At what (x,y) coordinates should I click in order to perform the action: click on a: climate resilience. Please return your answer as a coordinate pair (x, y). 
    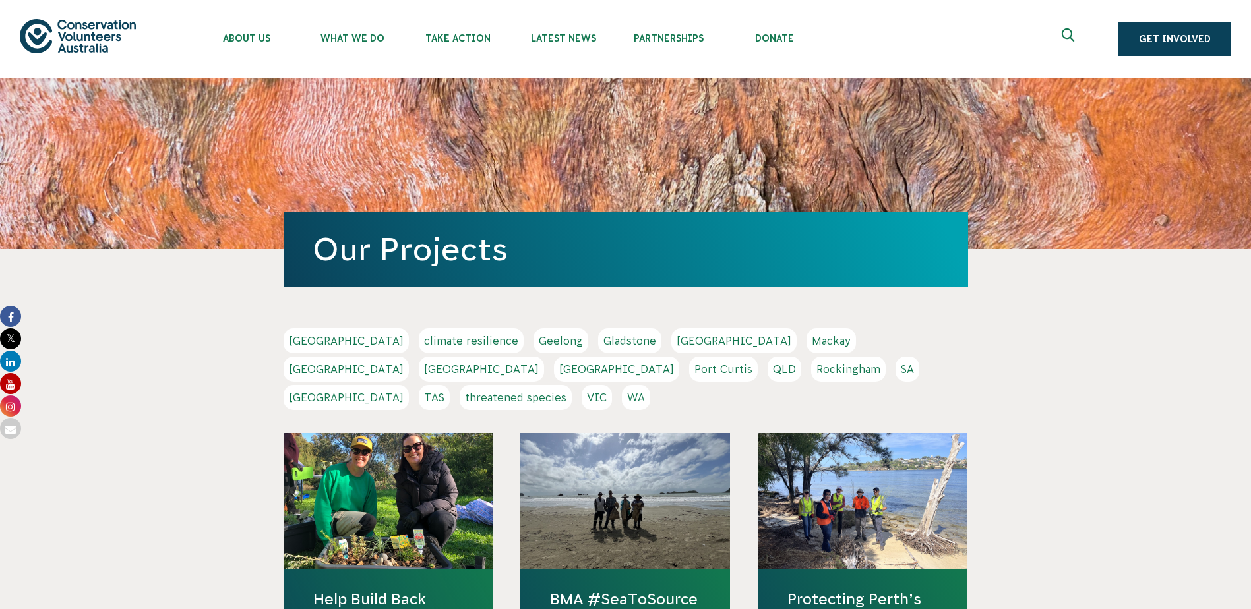
    Looking at the image, I should click on (471, 341).